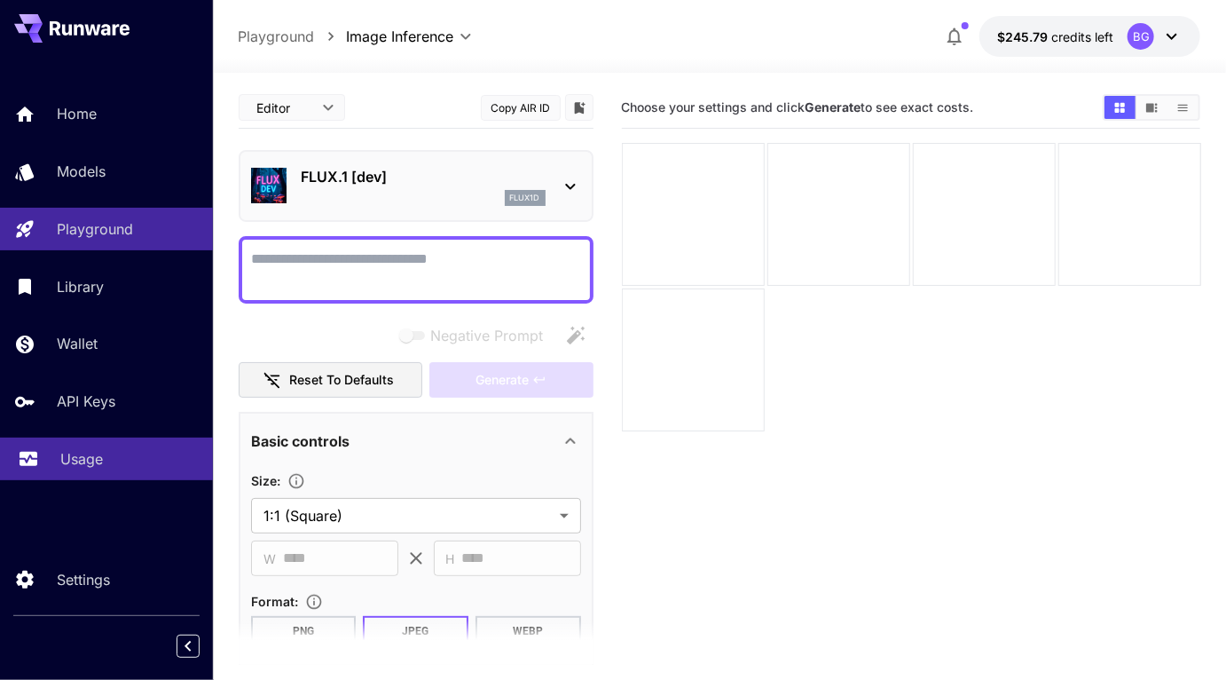  Describe the element at coordinates (833, 106) in the screenshot. I see `b: Generate` at that location.